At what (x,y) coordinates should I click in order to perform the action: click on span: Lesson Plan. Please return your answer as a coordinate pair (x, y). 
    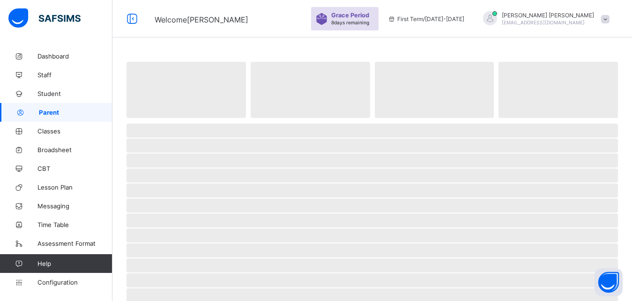
    Looking at the image, I should click on (75, 188).